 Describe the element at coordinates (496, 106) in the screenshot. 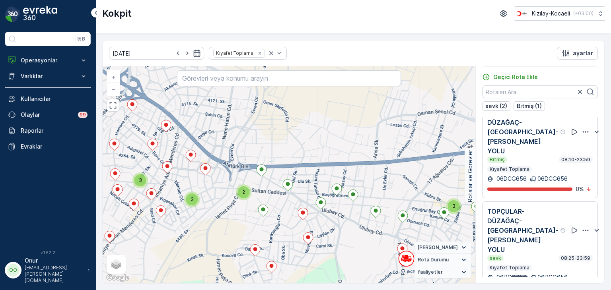

I see `button: sevk (2)` at that location.